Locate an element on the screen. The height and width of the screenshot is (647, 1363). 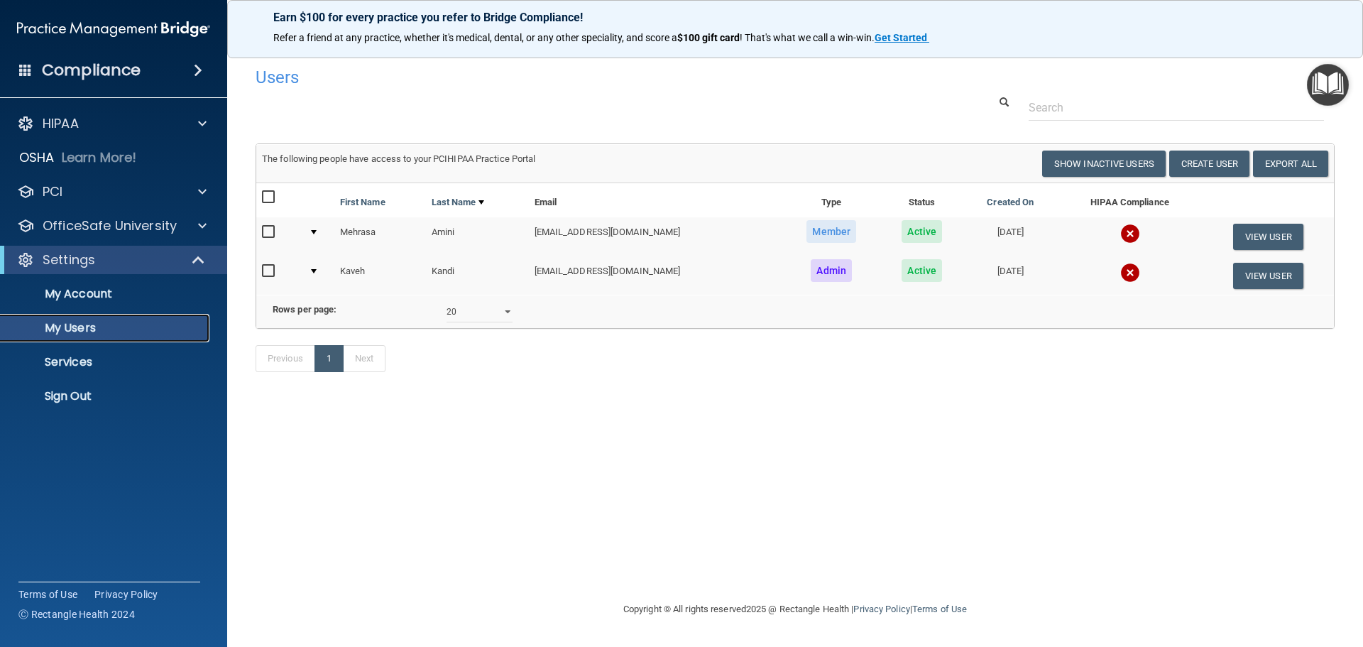
button: Open Resource Center is located at coordinates (1328, 85).